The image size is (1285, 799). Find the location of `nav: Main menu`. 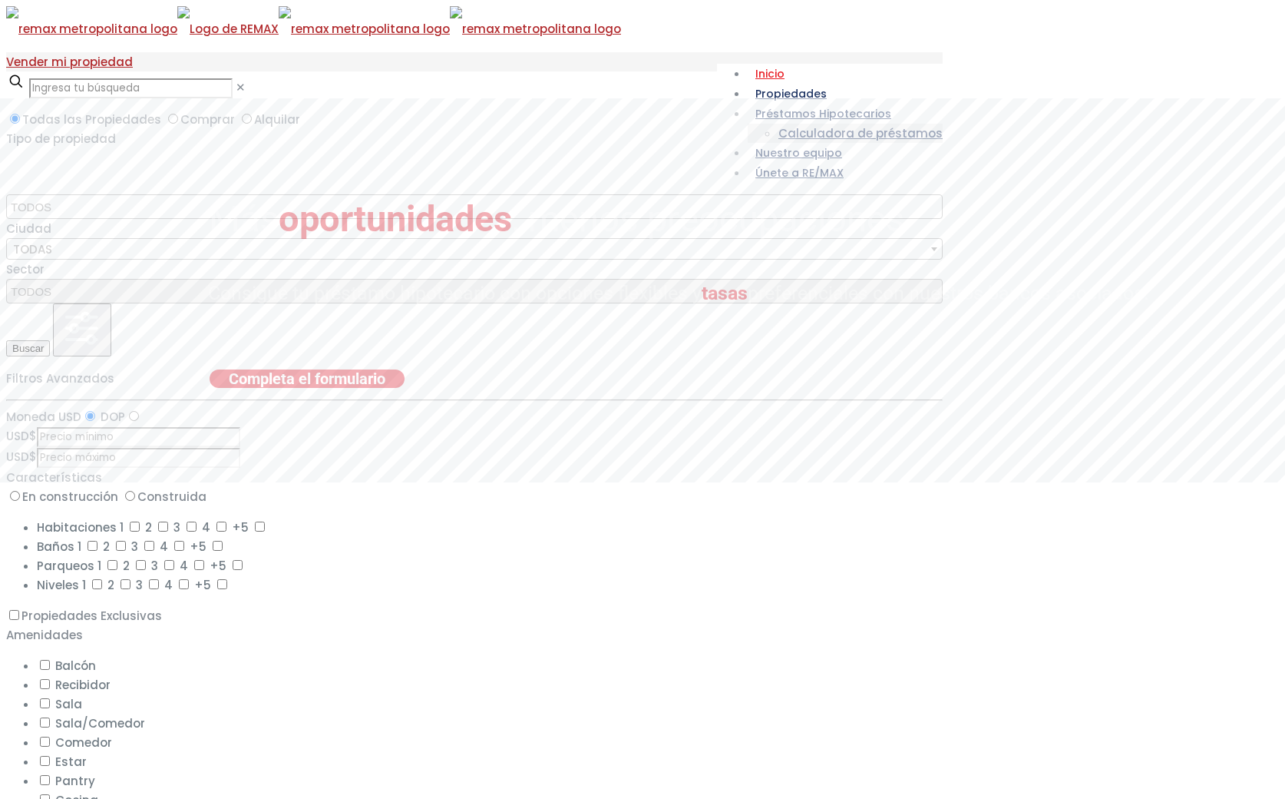

nav: Main menu is located at coordinates (830, 123).